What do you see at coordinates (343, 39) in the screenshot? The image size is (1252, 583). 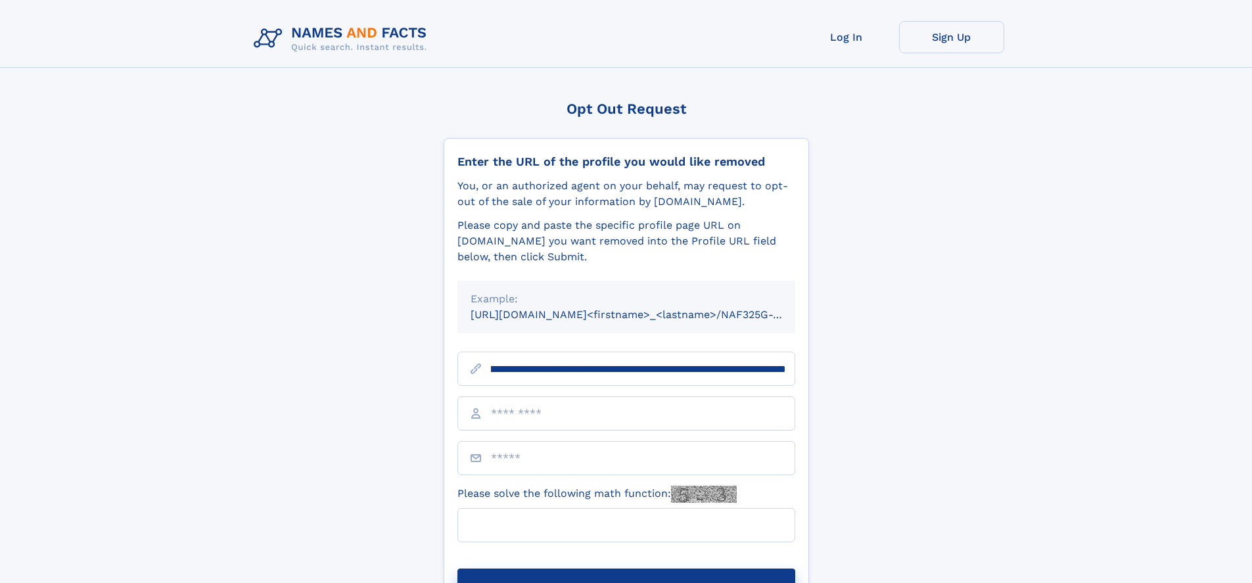 I see `img: Logo Names and Facts` at bounding box center [343, 39].